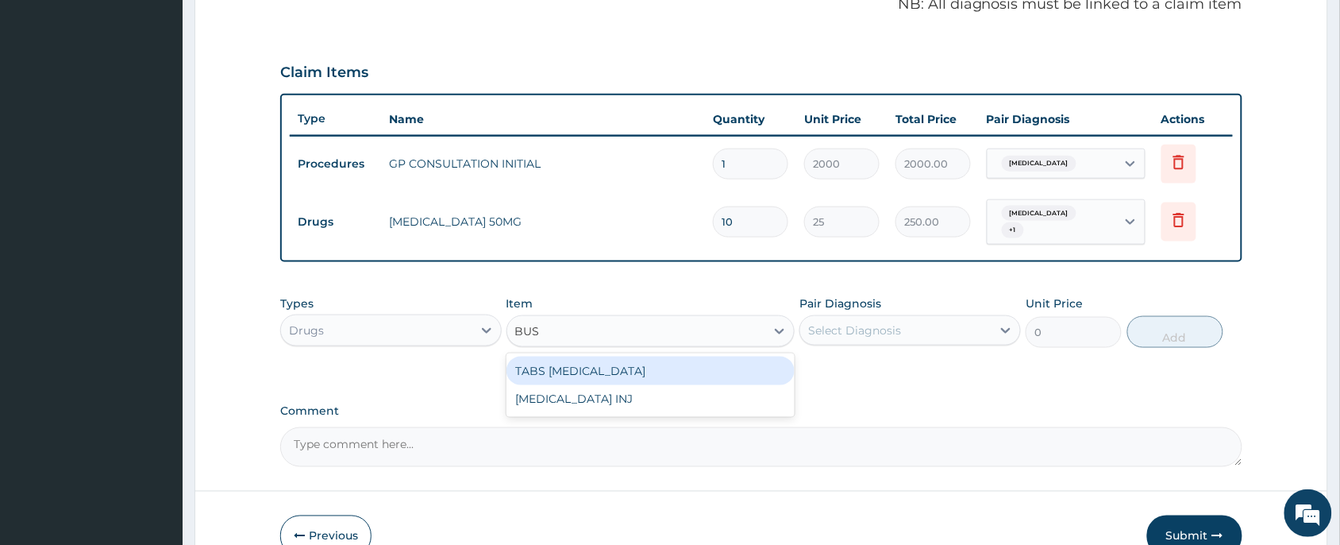 This screenshot has height=545, width=1340. What do you see at coordinates (520, 303) in the screenshot?
I see `label: Item` at bounding box center [520, 303].